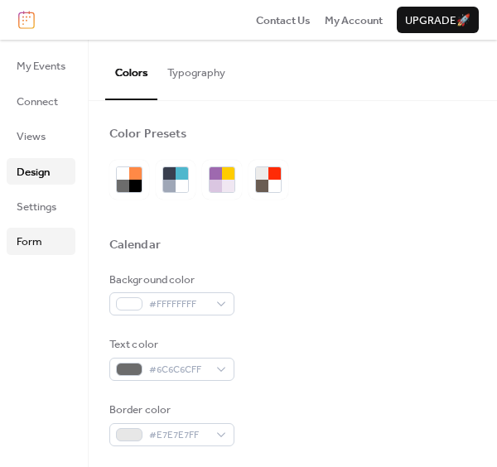 This screenshot has width=497, height=467. Describe the element at coordinates (41, 66) in the screenshot. I see `span: My Events` at that location.